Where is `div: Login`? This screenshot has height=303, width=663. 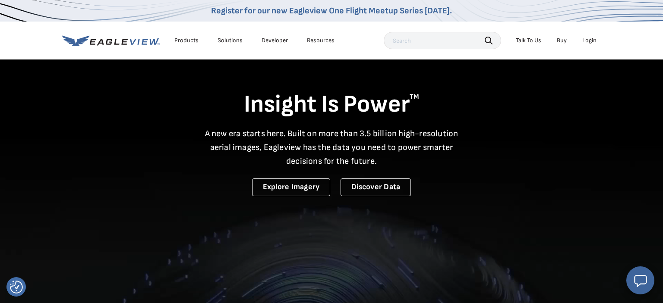
div: Login is located at coordinates (589, 41).